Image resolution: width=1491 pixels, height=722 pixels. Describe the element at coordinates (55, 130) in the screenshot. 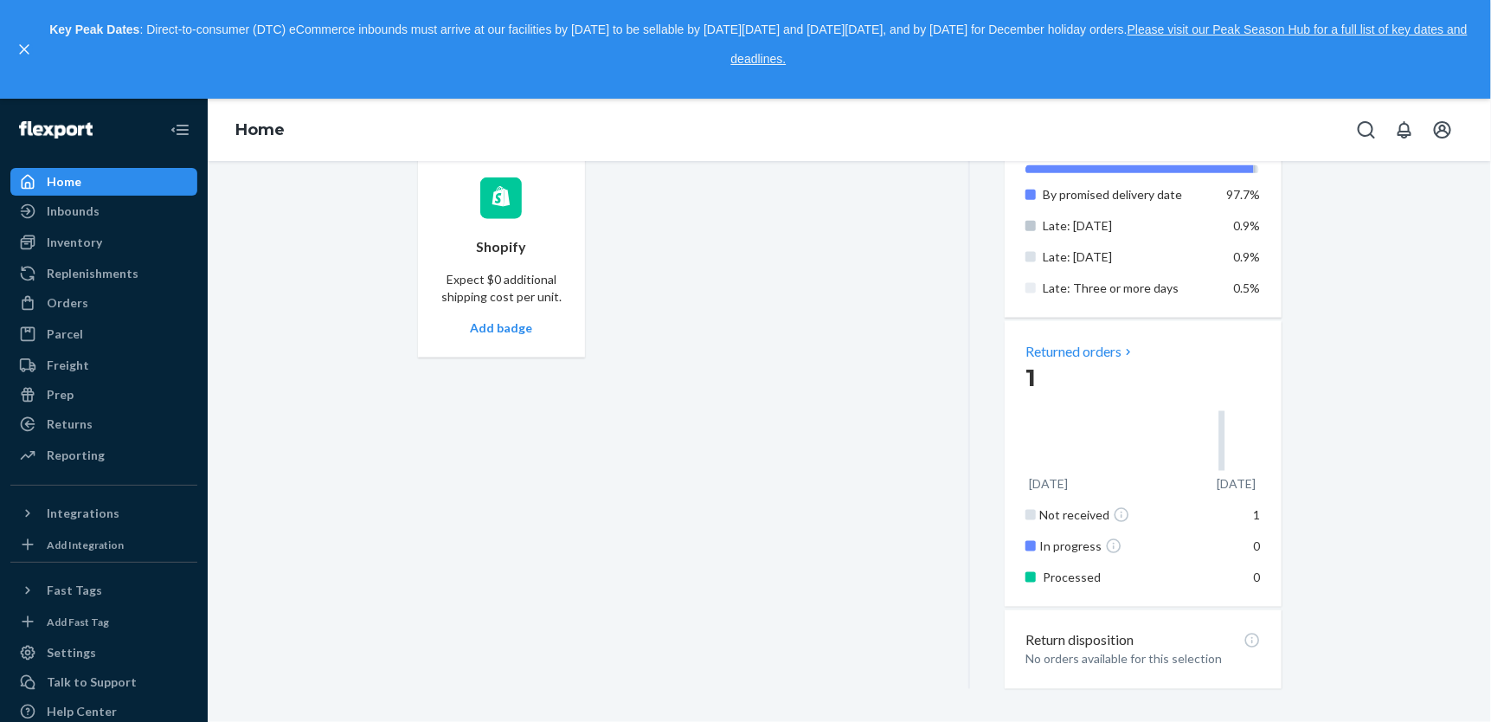

I see `img: Flexport logo` at that location.